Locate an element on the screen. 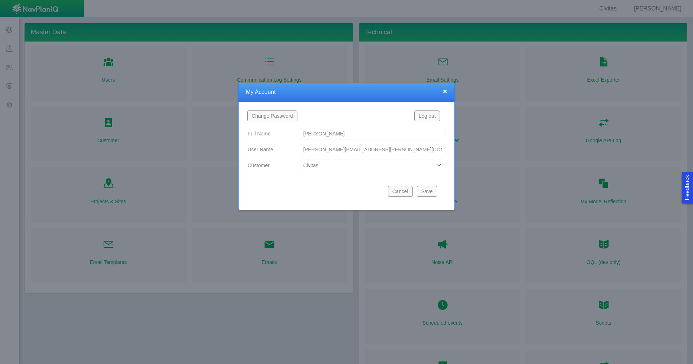  button: Save is located at coordinates (427, 191).